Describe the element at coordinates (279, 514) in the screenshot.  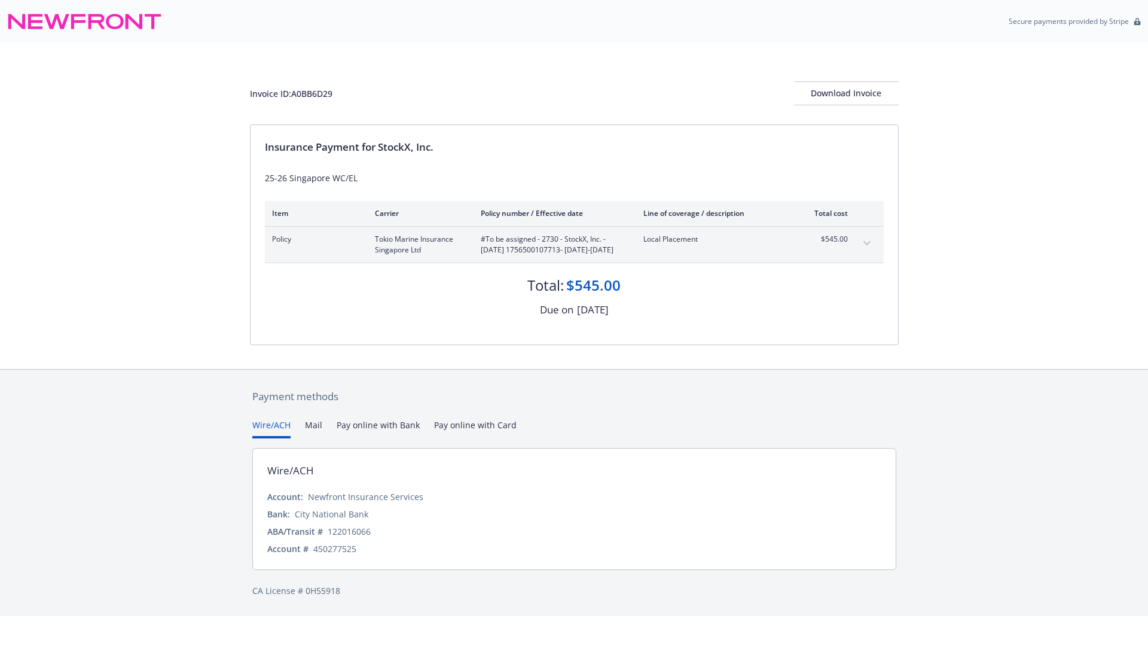
I see `div: Bank:` at that location.